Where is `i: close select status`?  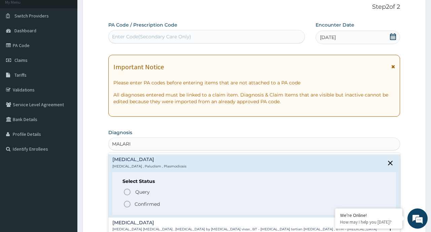
i: close select status is located at coordinates (390, 163).